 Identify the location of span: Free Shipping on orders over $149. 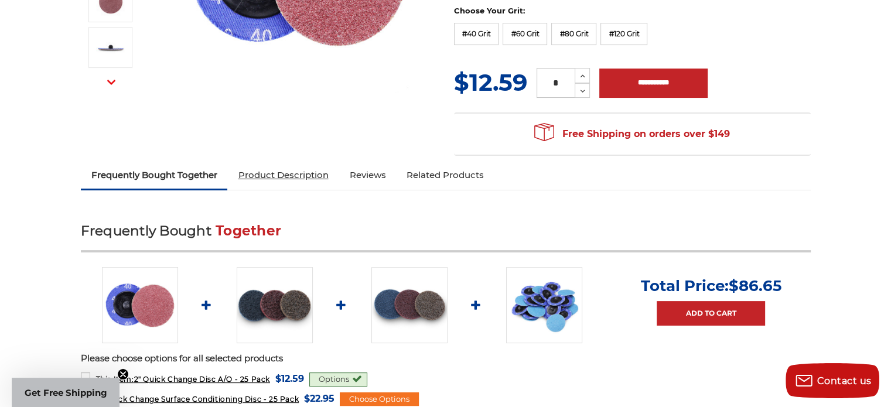
(632, 134).